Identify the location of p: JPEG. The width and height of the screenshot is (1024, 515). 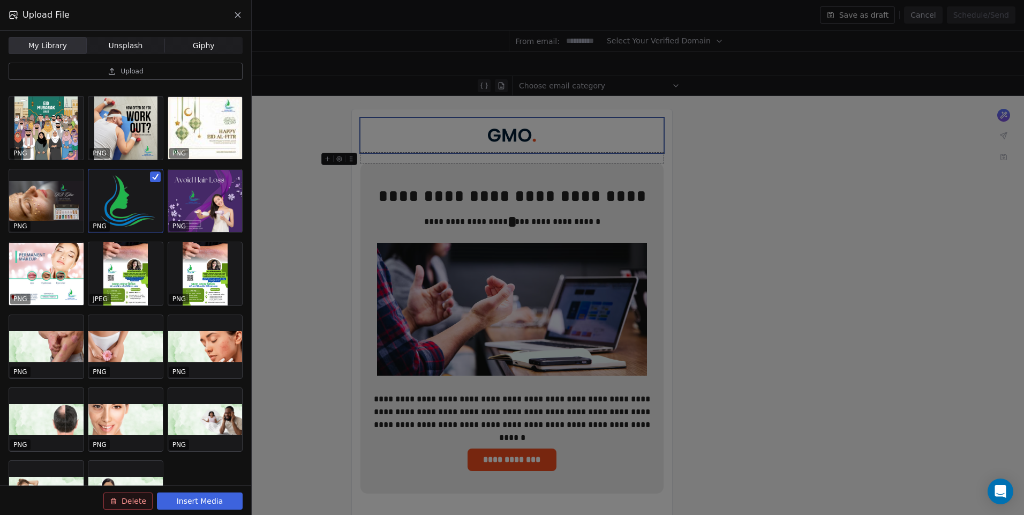
(100, 299).